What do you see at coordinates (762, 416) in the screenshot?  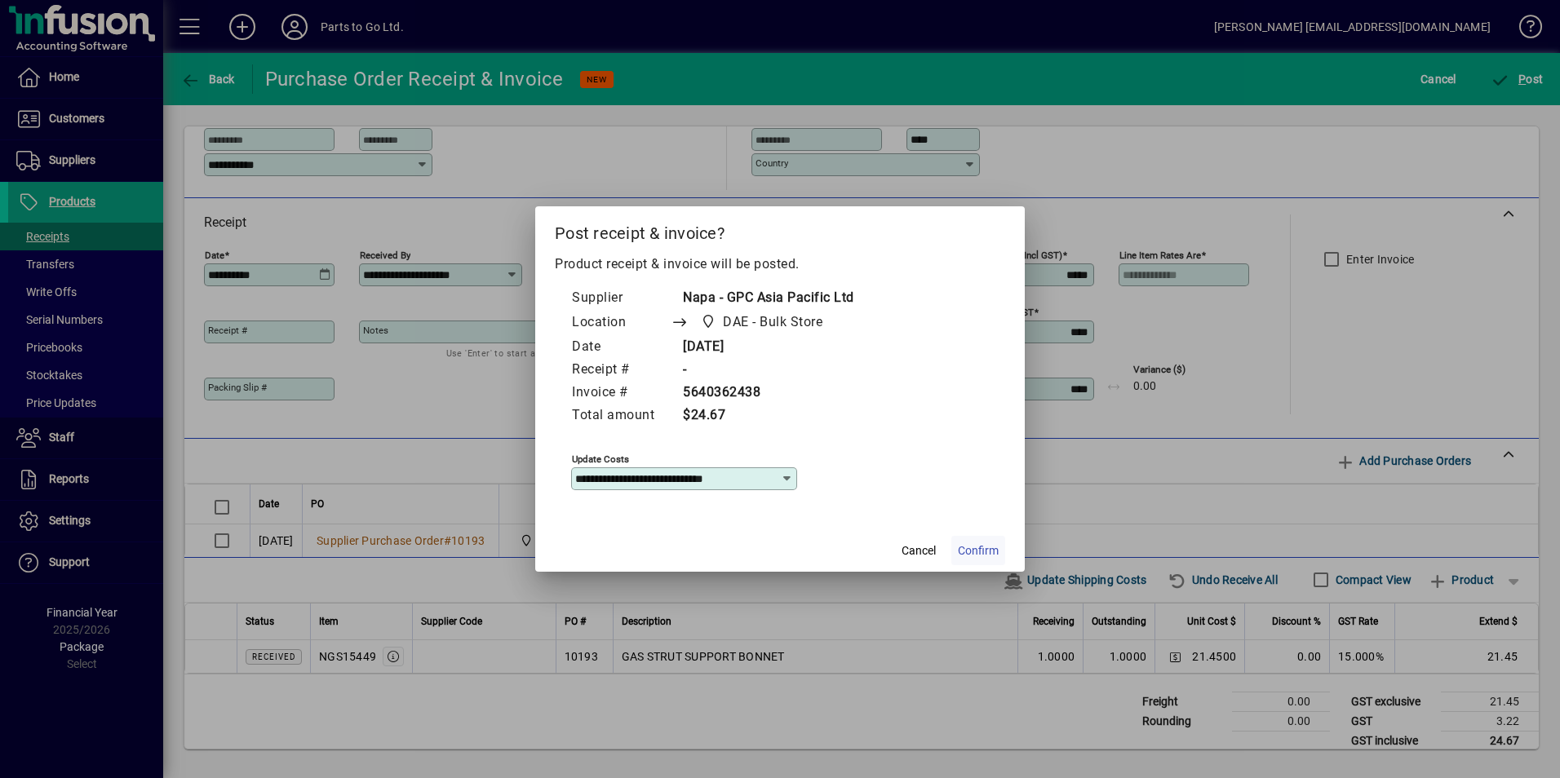 I see `td: $24.67` at bounding box center [762, 416].